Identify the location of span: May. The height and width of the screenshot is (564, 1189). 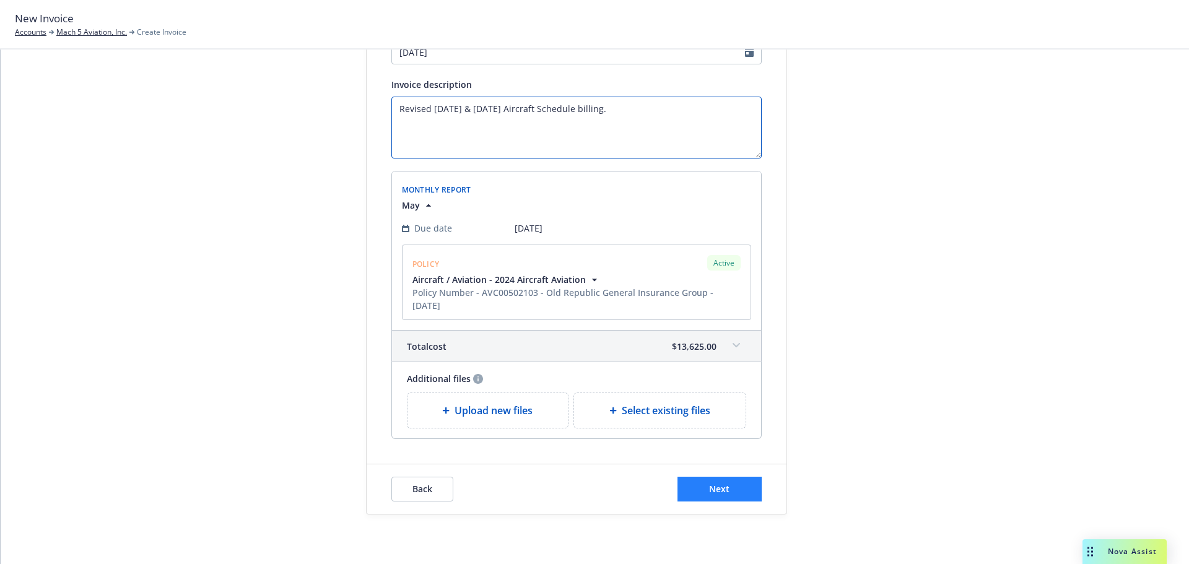
(410, 205).